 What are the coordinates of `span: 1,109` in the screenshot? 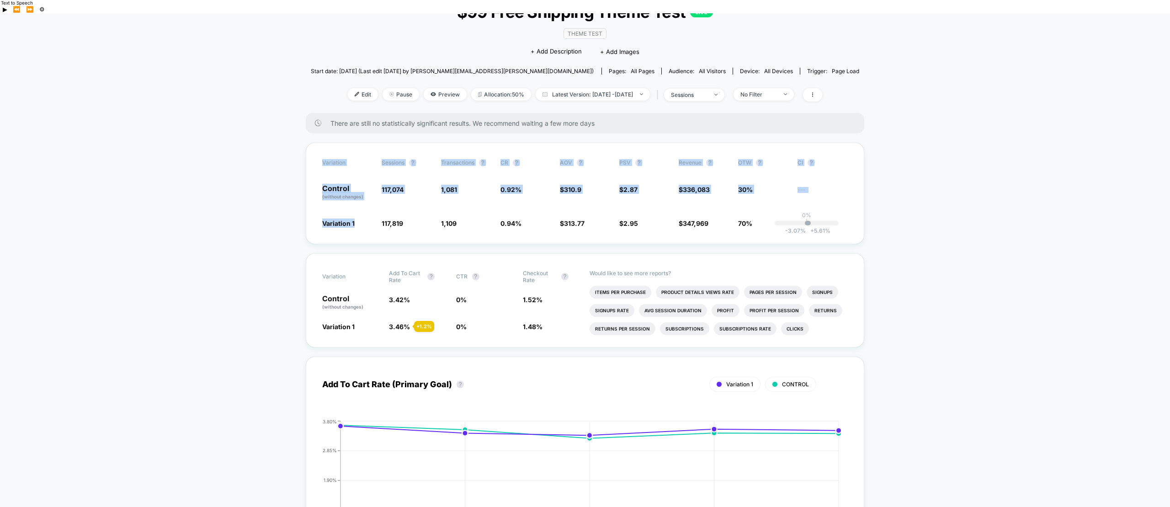 It's located at (449, 223).